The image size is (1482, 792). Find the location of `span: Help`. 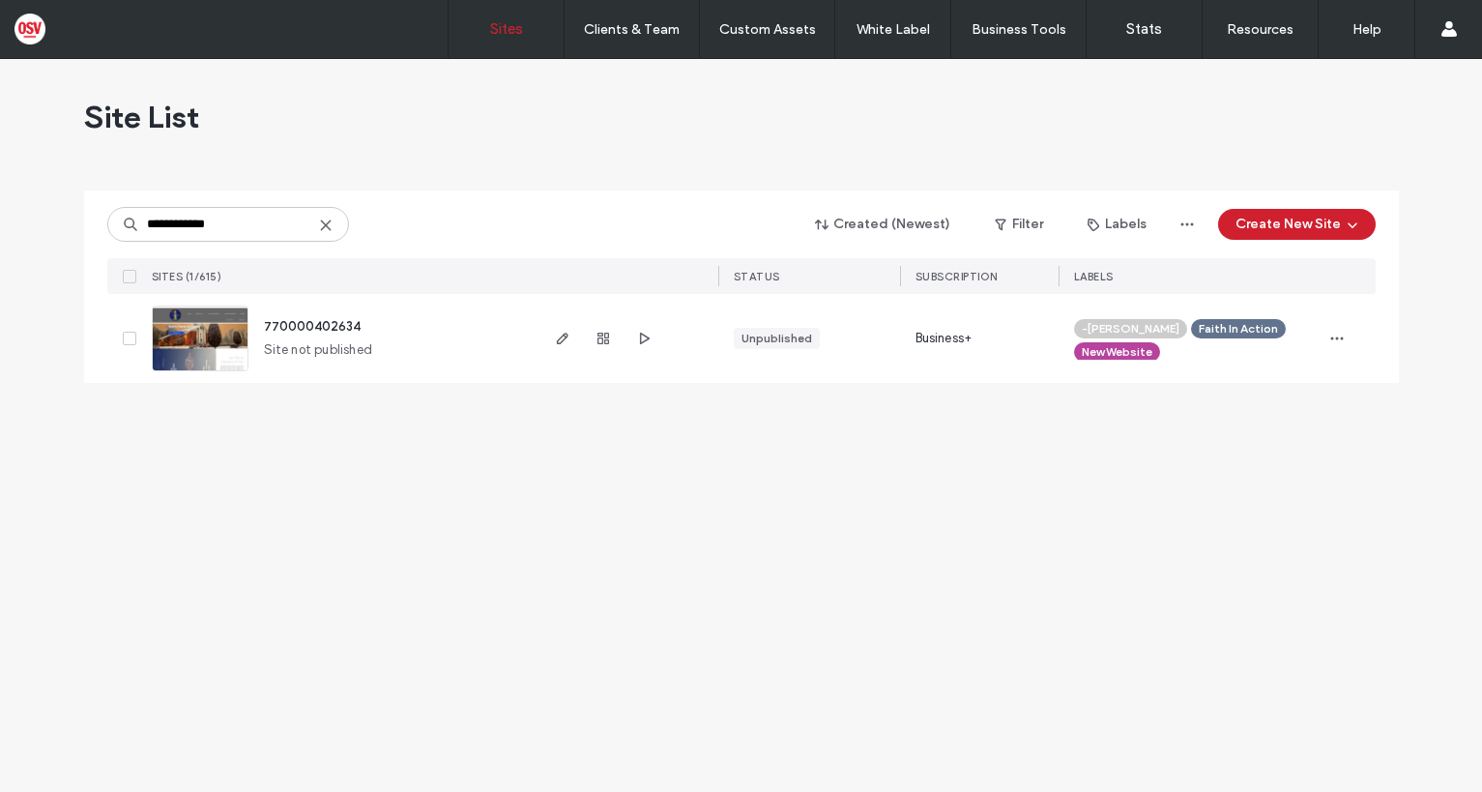

span: Help is located at coordinates (63, 22).